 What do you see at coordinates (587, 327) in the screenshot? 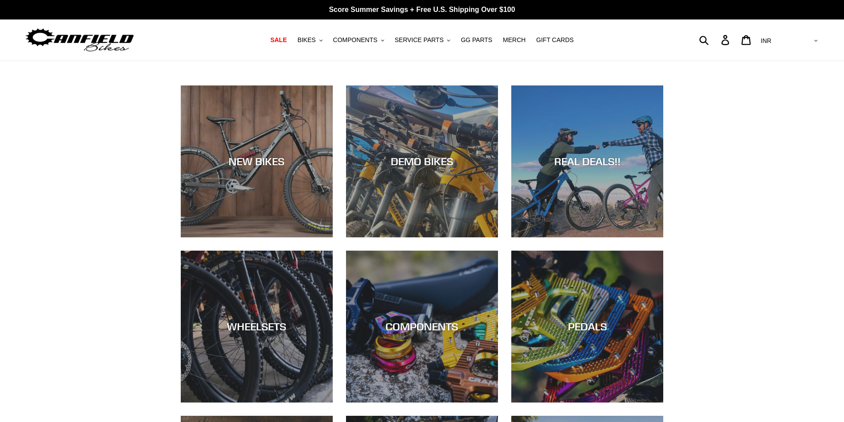
I see `a: PEDALS` at bounding box center [587, 327].